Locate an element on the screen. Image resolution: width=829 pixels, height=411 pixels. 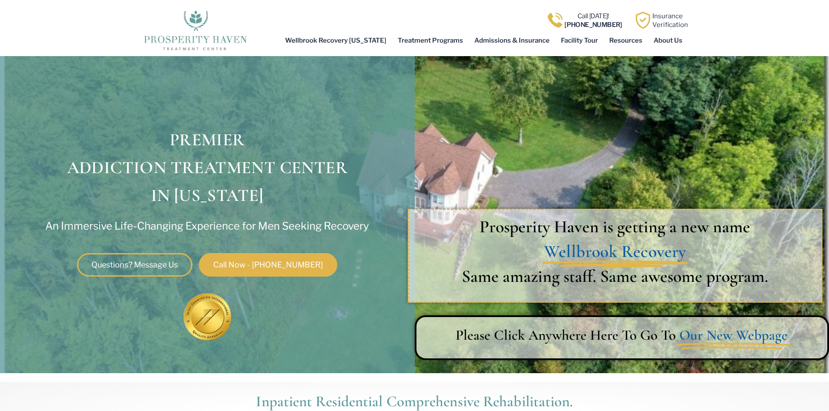
img: Join Commission International is located at coordinates (207, 317).